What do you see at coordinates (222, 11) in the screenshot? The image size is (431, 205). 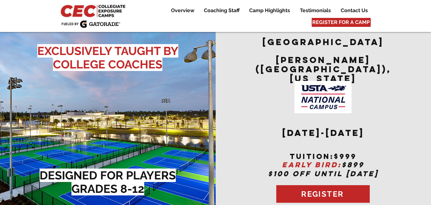 I see `a: Coaching Staff` at bounding box center [222, 11].